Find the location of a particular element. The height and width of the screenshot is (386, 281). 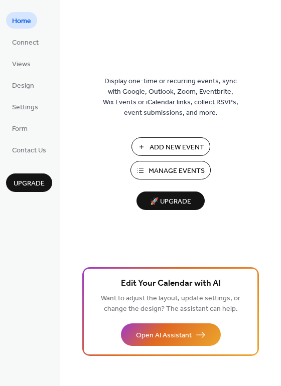

span: Manage Events is located at coordinates (176, 171).